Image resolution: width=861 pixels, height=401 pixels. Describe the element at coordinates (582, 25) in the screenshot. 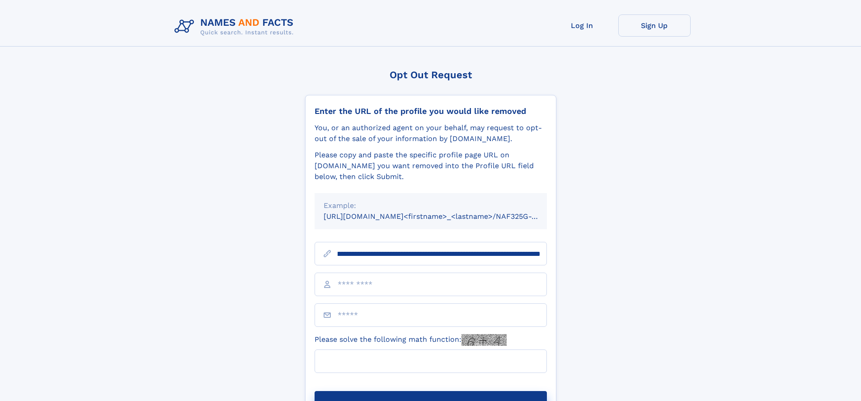

I see `a: Log In` at that location.